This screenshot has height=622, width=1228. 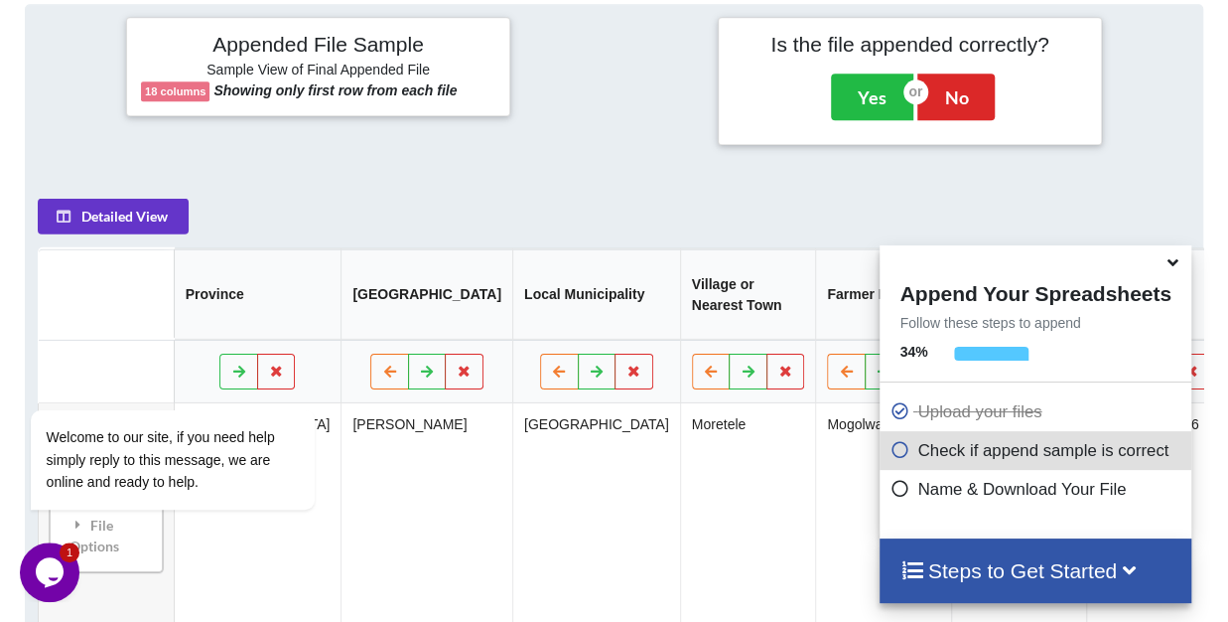 I want to click on button: Detailed View, so click(x=113, y=215).